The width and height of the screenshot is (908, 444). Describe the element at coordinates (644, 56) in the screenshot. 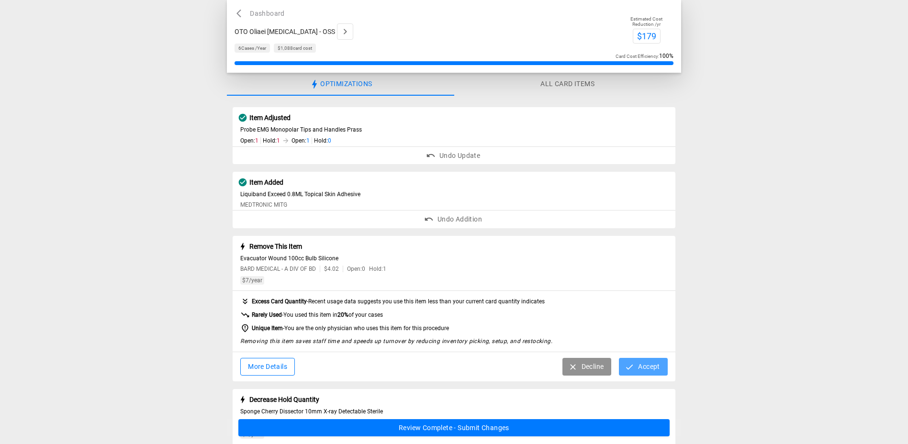

I see `span: Card Cost Efficiency :` at that location.